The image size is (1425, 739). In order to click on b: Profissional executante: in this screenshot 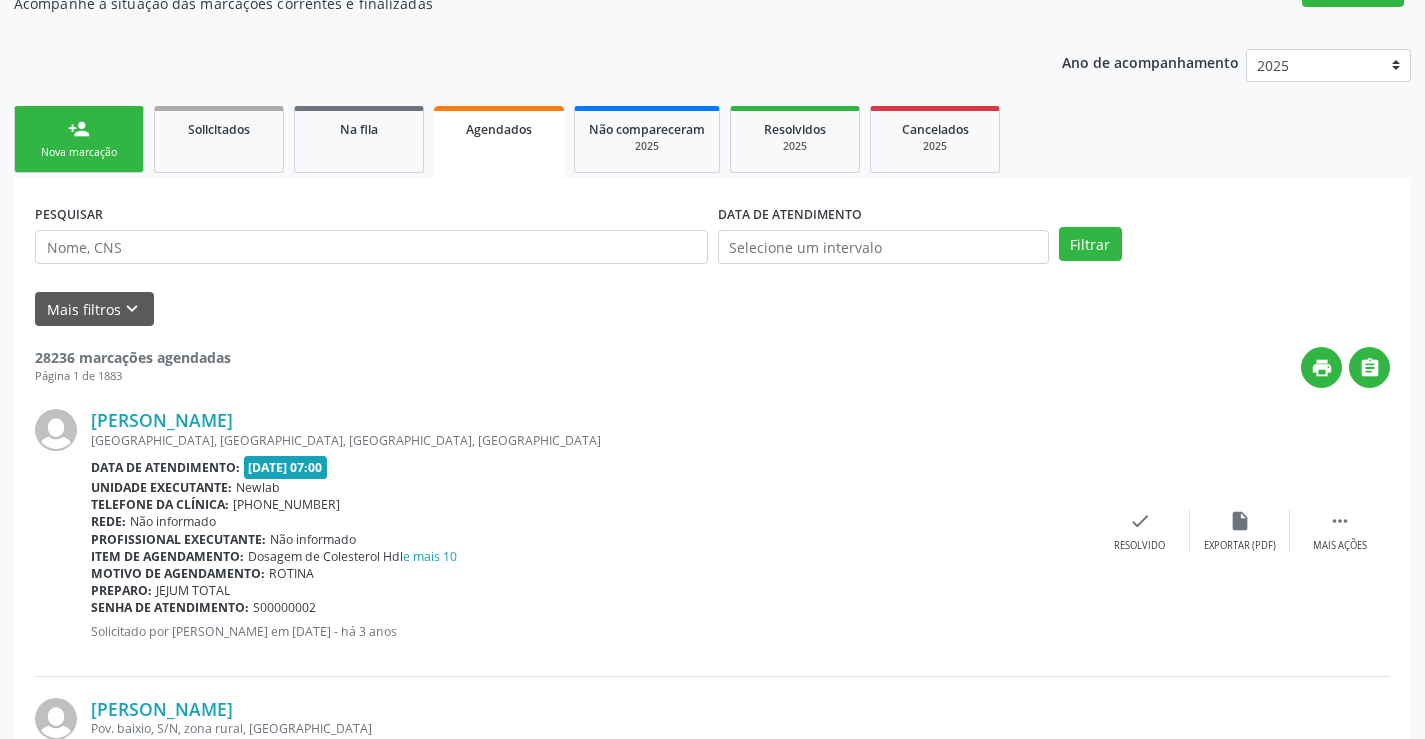, I will do `click(178, 539)`.